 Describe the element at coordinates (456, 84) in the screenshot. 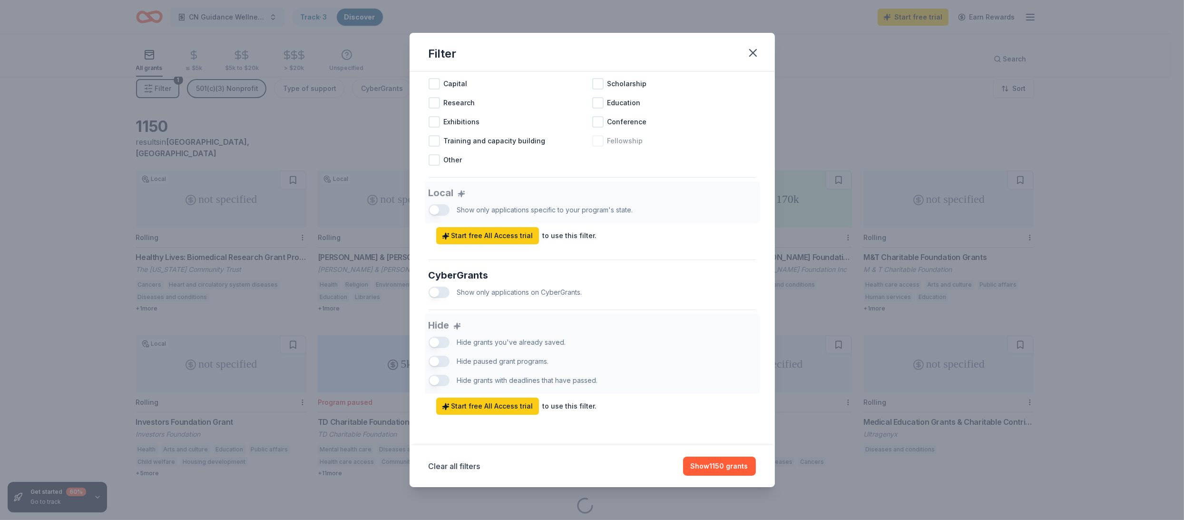

I see `span: Capital` at that location.